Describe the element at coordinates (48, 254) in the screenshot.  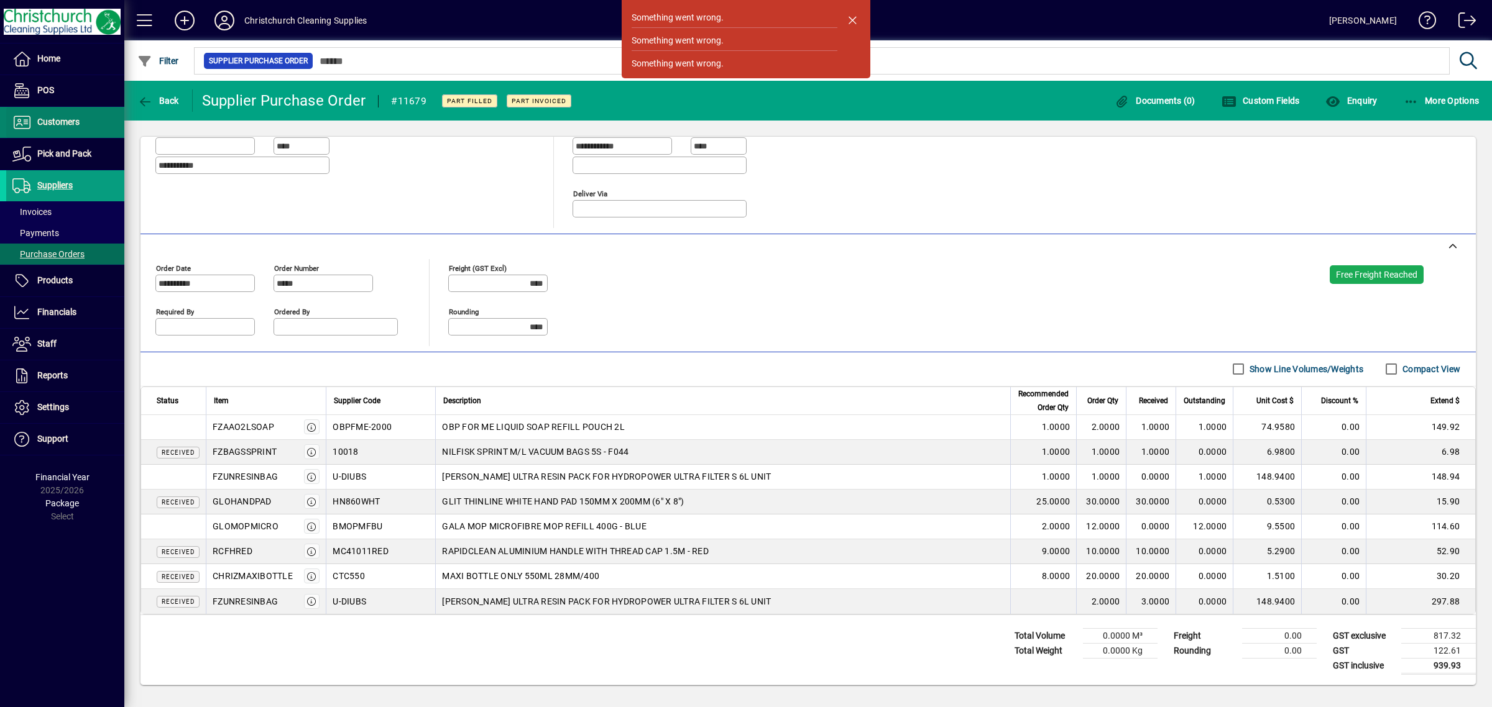
I see `span: Purchase Orders` at that location.